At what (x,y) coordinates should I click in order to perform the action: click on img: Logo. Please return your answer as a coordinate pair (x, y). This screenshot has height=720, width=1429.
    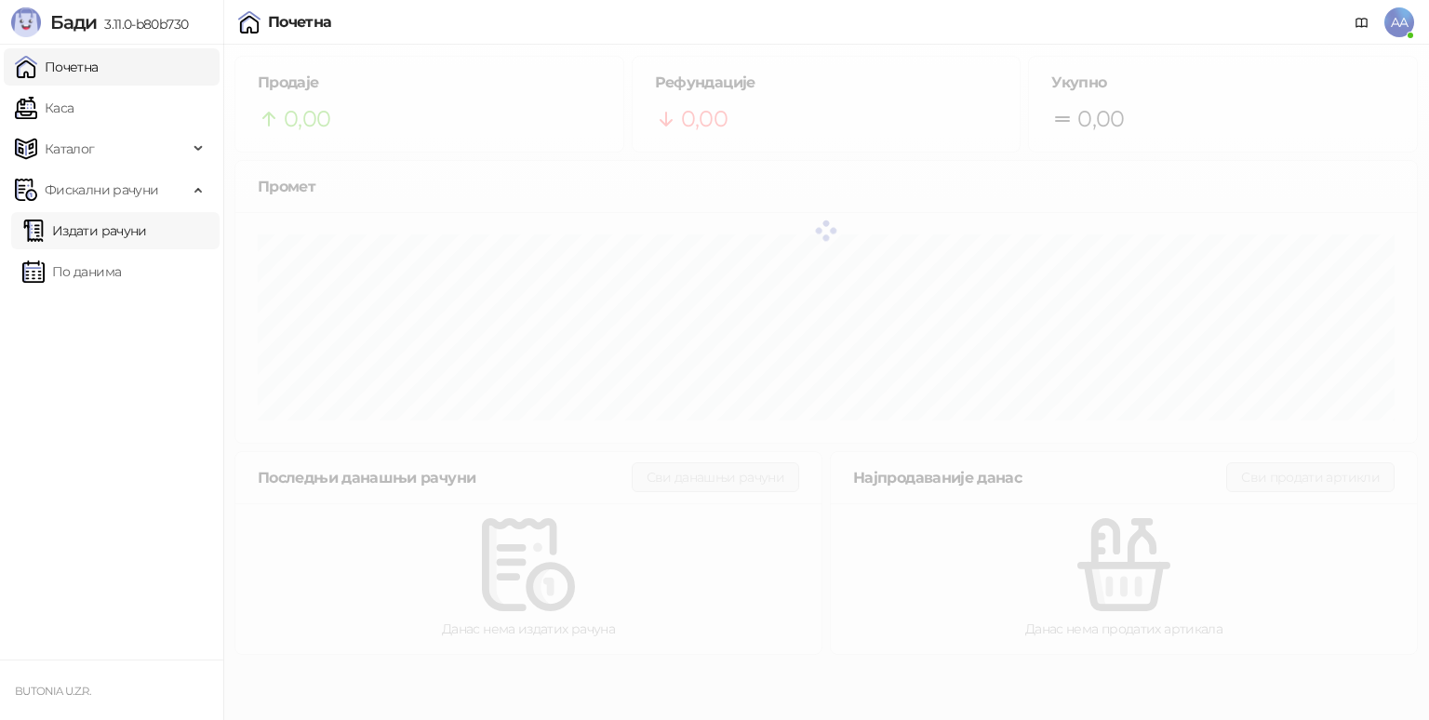
    Looking at the image, I should click on (26, 22).